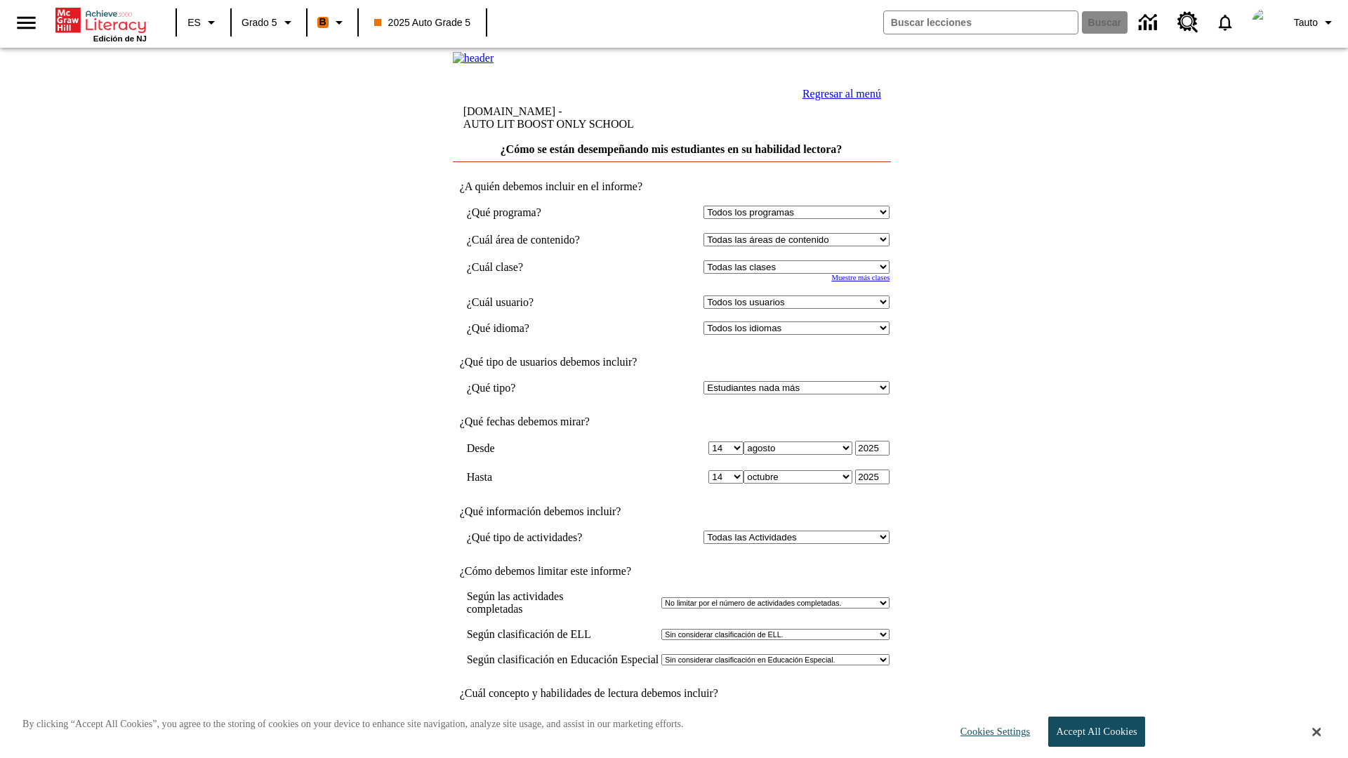 The image size is (1348, 758). Describe the element at coordinates (671, 512) in the screenshot. I see `td: ¿Qué información debemos incluir?` at that location.